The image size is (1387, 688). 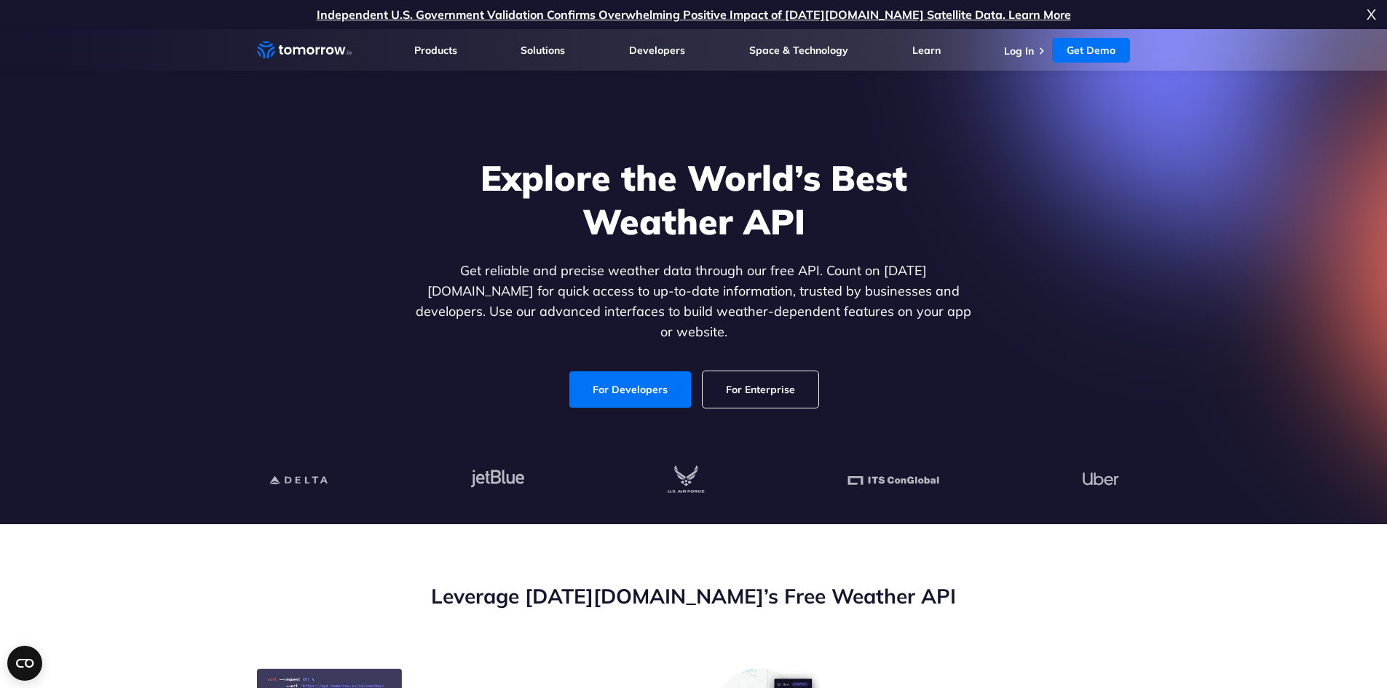 What do you see at coordinates (630, 390) in the screenshot?
I see `a: For Developers` at bounding box center [630, 390].